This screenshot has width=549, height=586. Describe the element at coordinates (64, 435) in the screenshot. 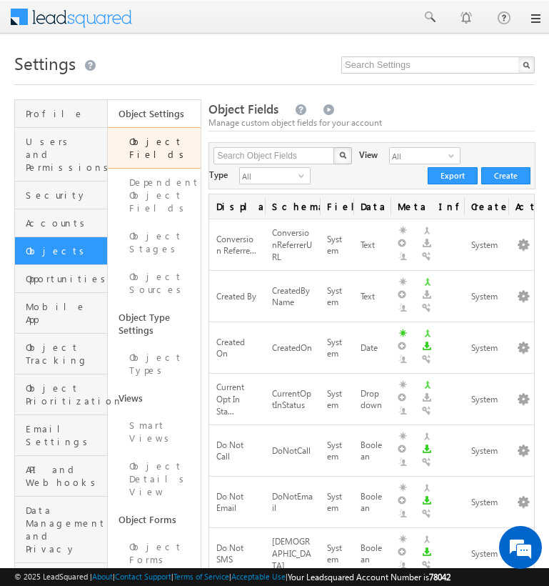

I see `span: Email Settings` at that location.